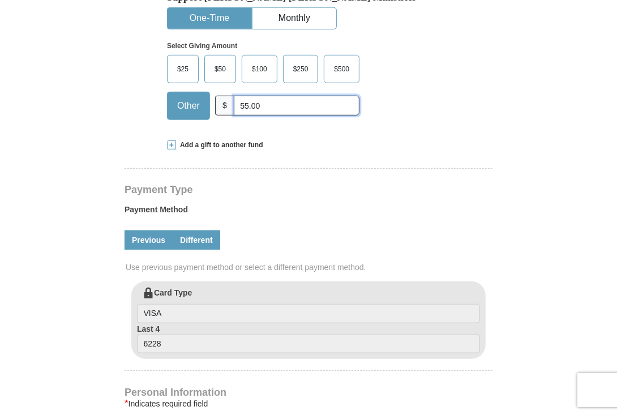  I want to click on span: $50, so click(220, 69).